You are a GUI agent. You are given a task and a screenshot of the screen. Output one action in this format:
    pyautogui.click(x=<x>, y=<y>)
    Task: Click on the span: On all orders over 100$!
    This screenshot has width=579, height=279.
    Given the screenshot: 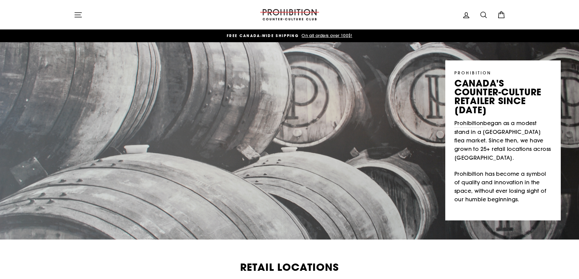 What is the action you would take?
    pyautogui.click(x=326, y=36)
    